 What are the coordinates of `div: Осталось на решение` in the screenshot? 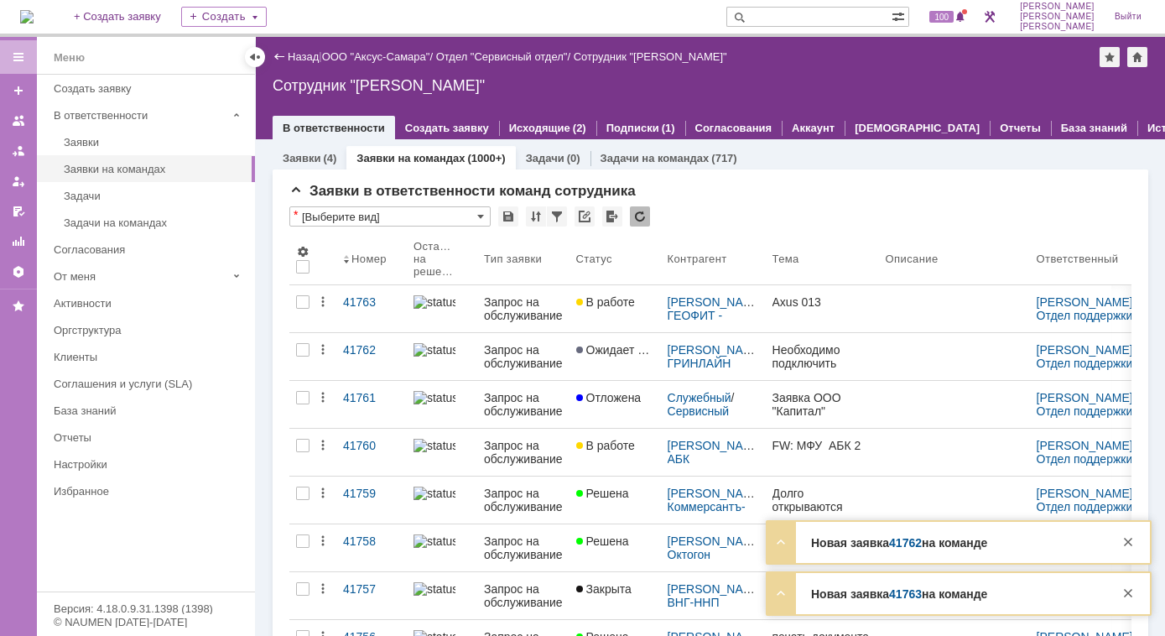 It's located at (435, 258).